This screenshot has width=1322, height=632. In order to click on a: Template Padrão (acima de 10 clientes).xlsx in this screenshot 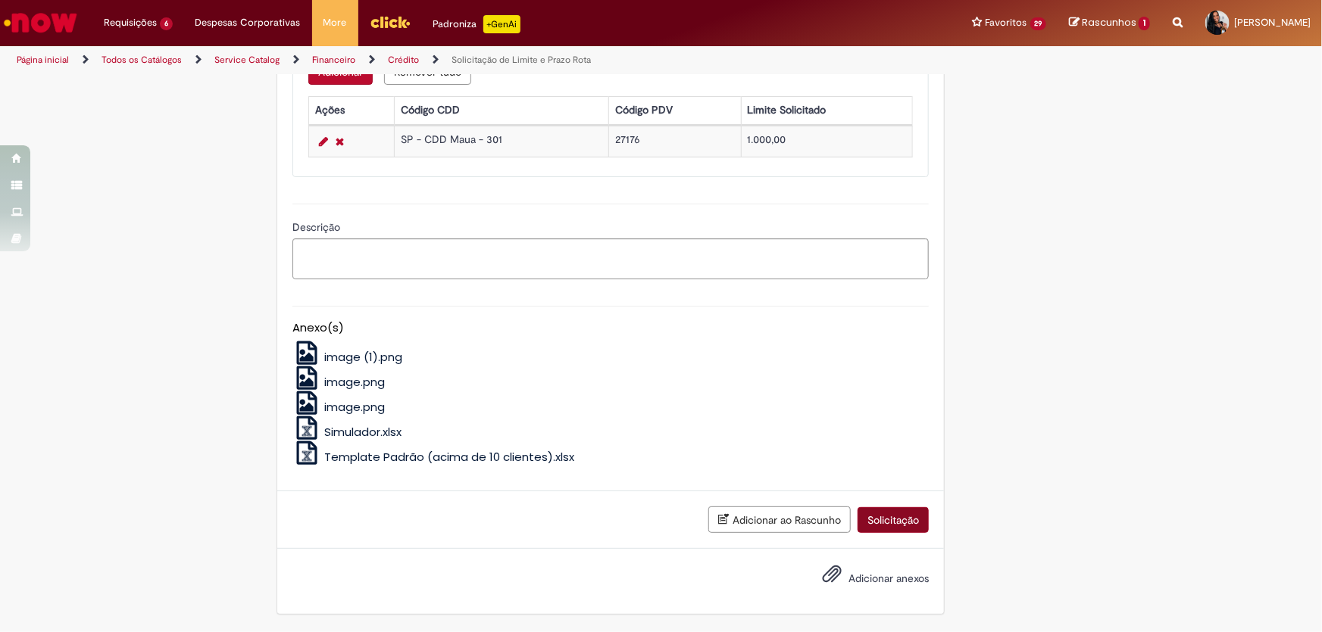, I will do `click(433, 457)`.